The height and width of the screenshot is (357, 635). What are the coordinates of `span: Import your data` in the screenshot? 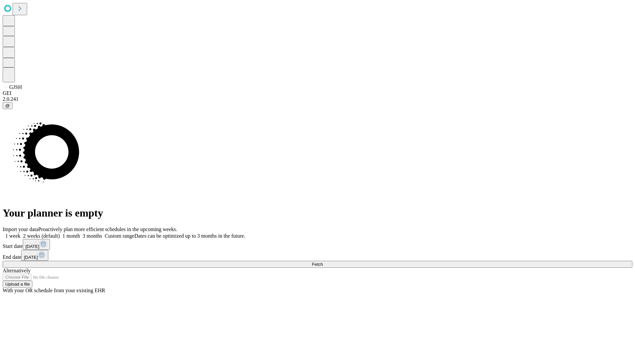 It's located at (21, 229).